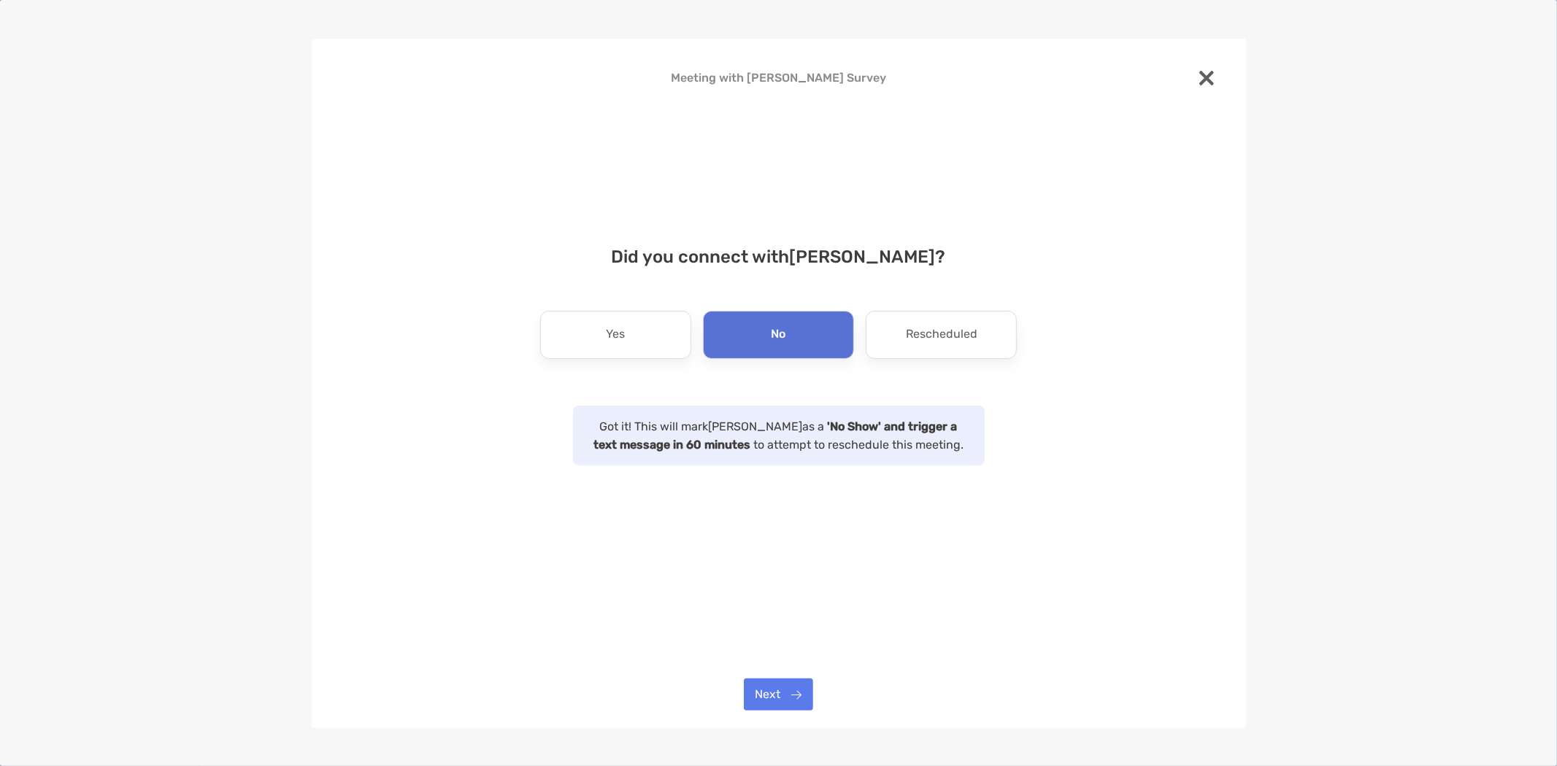 The height and width of the screenshot is (766, 1557). I want to click on img: close modal, so click(1206, 78).